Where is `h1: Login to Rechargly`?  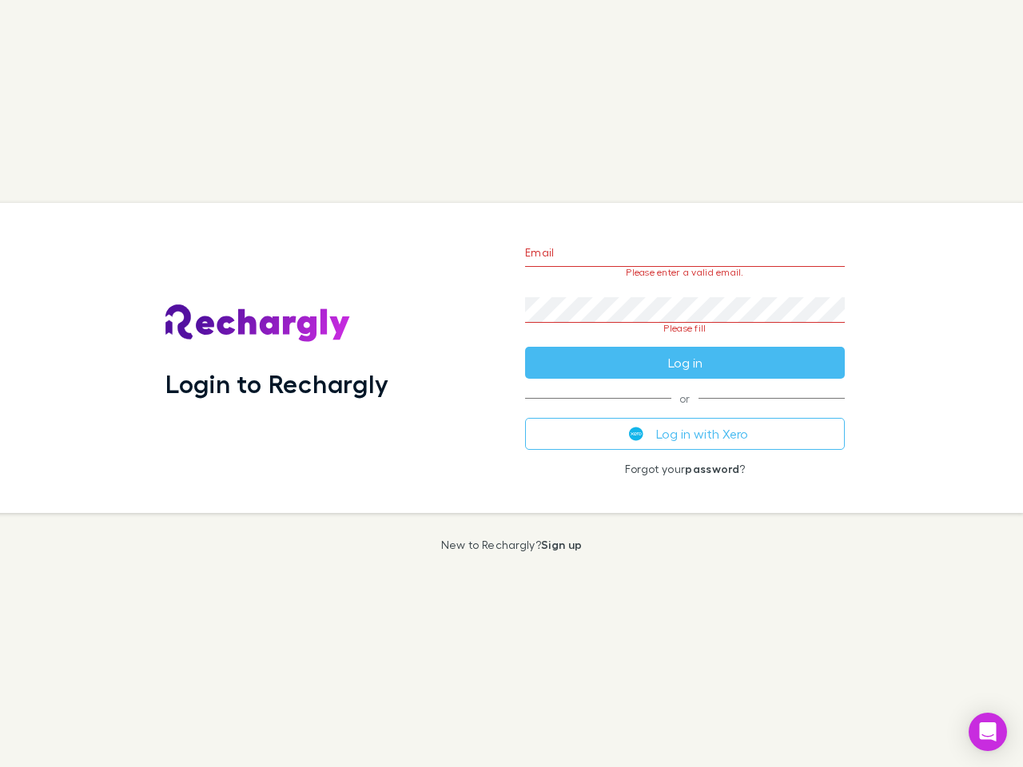
h1: Login to Rechargly is located at coordinates (277, 384).